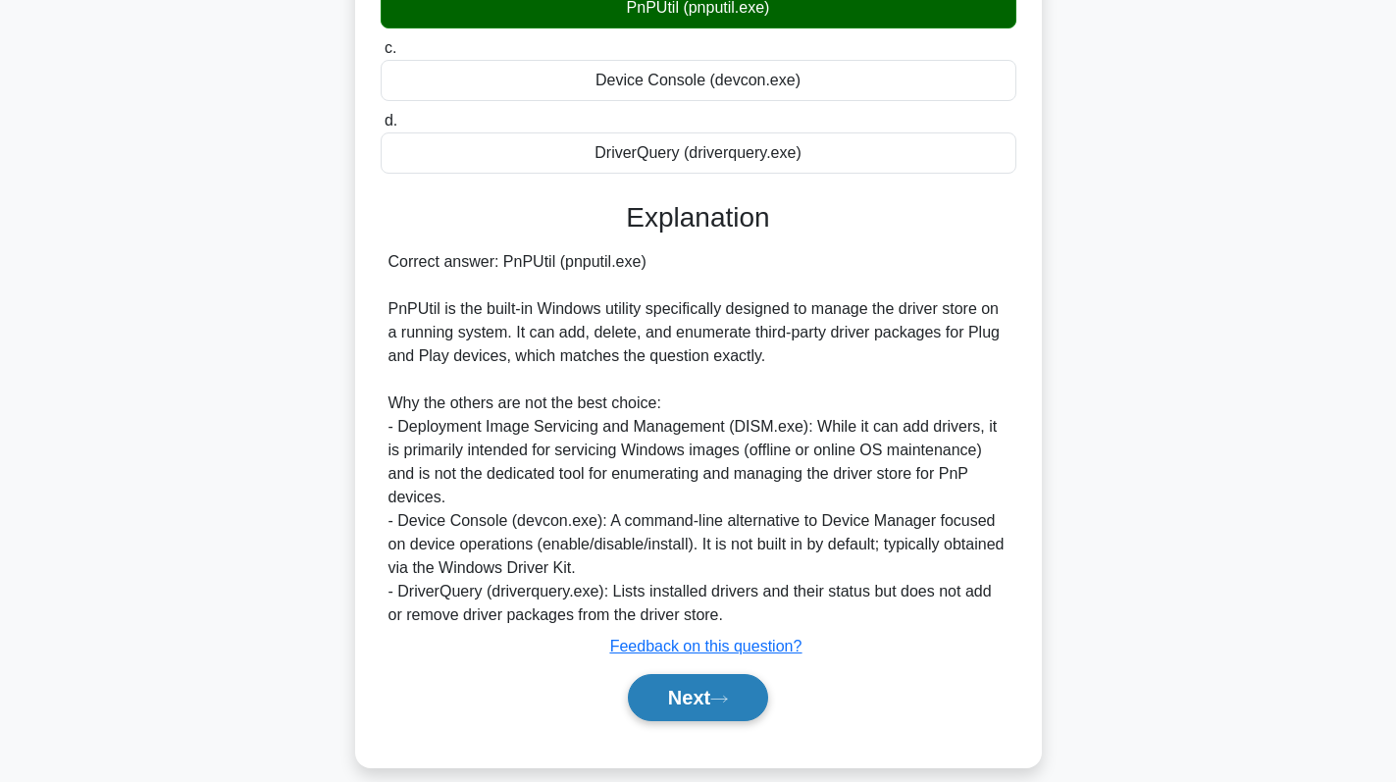  I want to click on u: Feedback on this question?, so click(706, 646).